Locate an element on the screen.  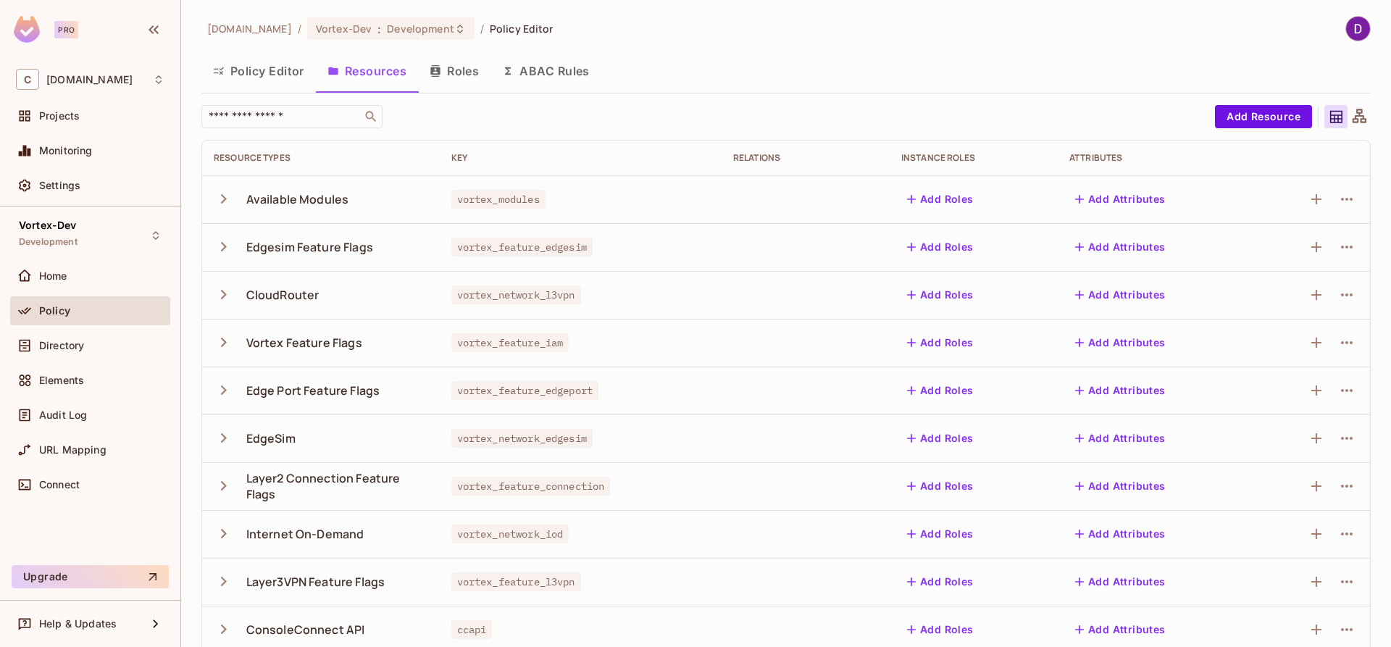
button: ABAC Rules is located at coordinates (546, 71).